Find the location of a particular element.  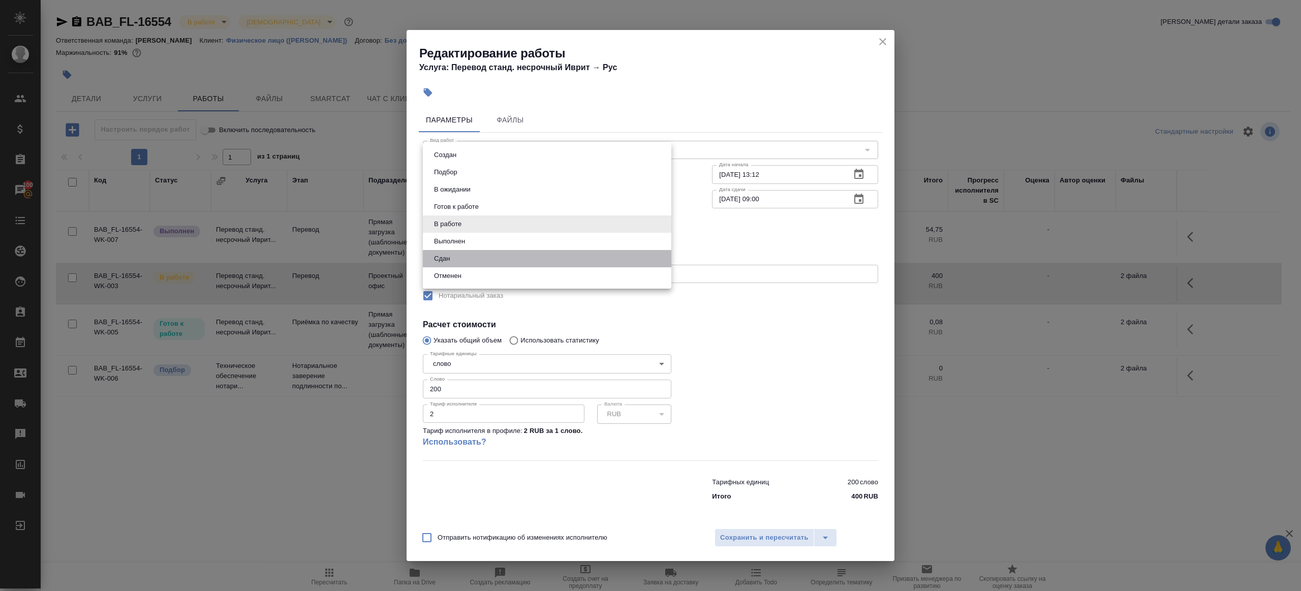

button: Выполнен is located at coordinates (449, 241).